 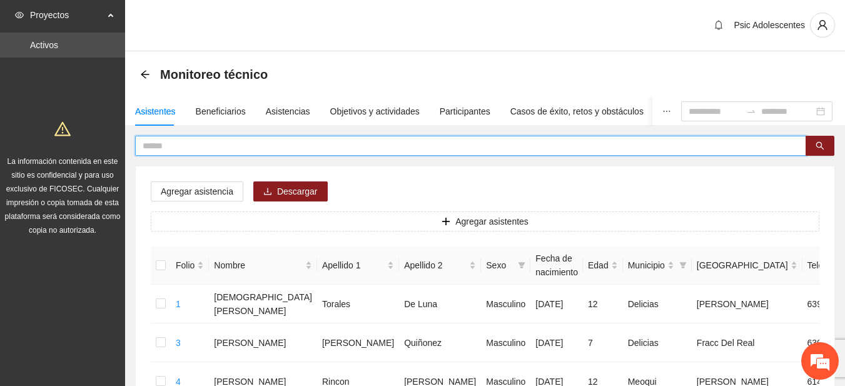 I want to click on span: Agregar asistentes, so click(x=492, y=221).